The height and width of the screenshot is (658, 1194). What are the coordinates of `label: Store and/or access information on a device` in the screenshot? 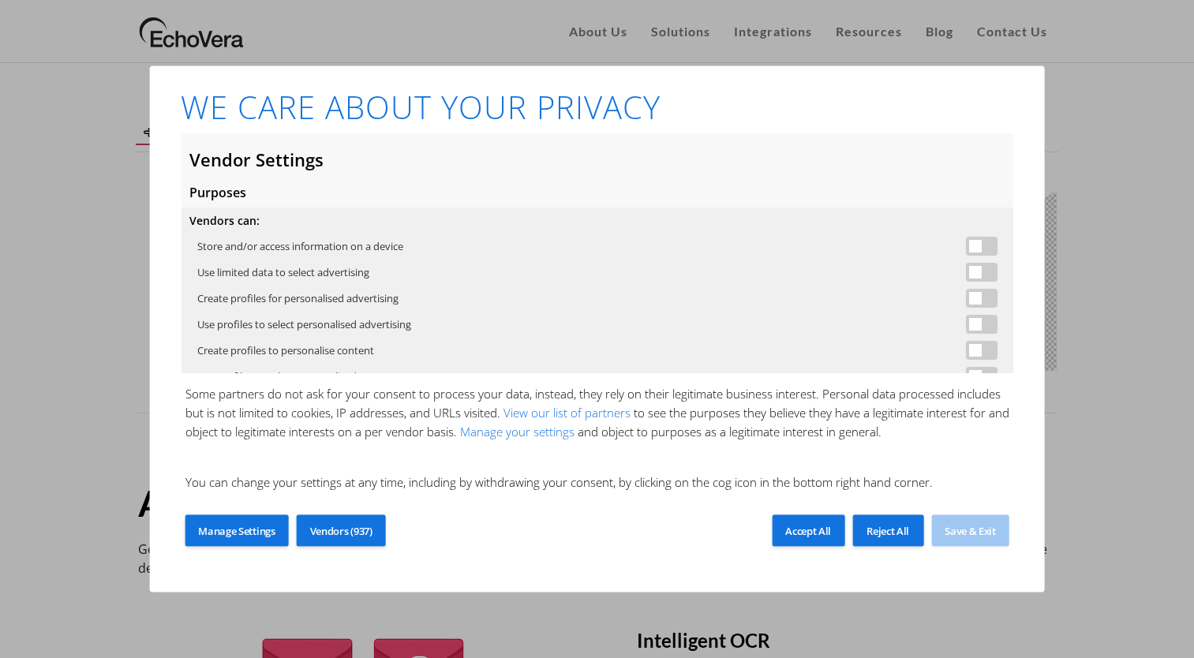 It's located at (299, 246).